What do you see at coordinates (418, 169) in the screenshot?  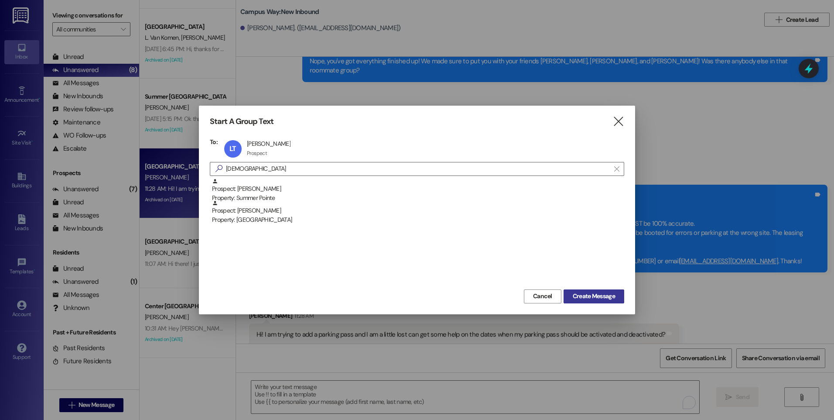 I see `input: Search for any contact or apartment` at bounding box center [418, 169].